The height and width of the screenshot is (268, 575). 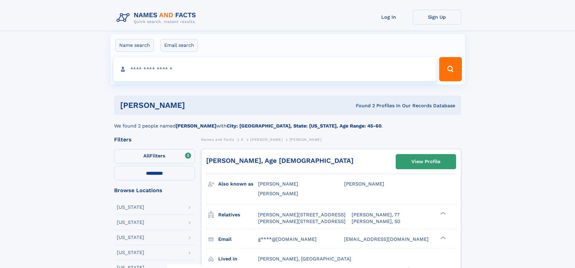 I want to click on img: Logo Names and Facts, so click(x=157, y=18).